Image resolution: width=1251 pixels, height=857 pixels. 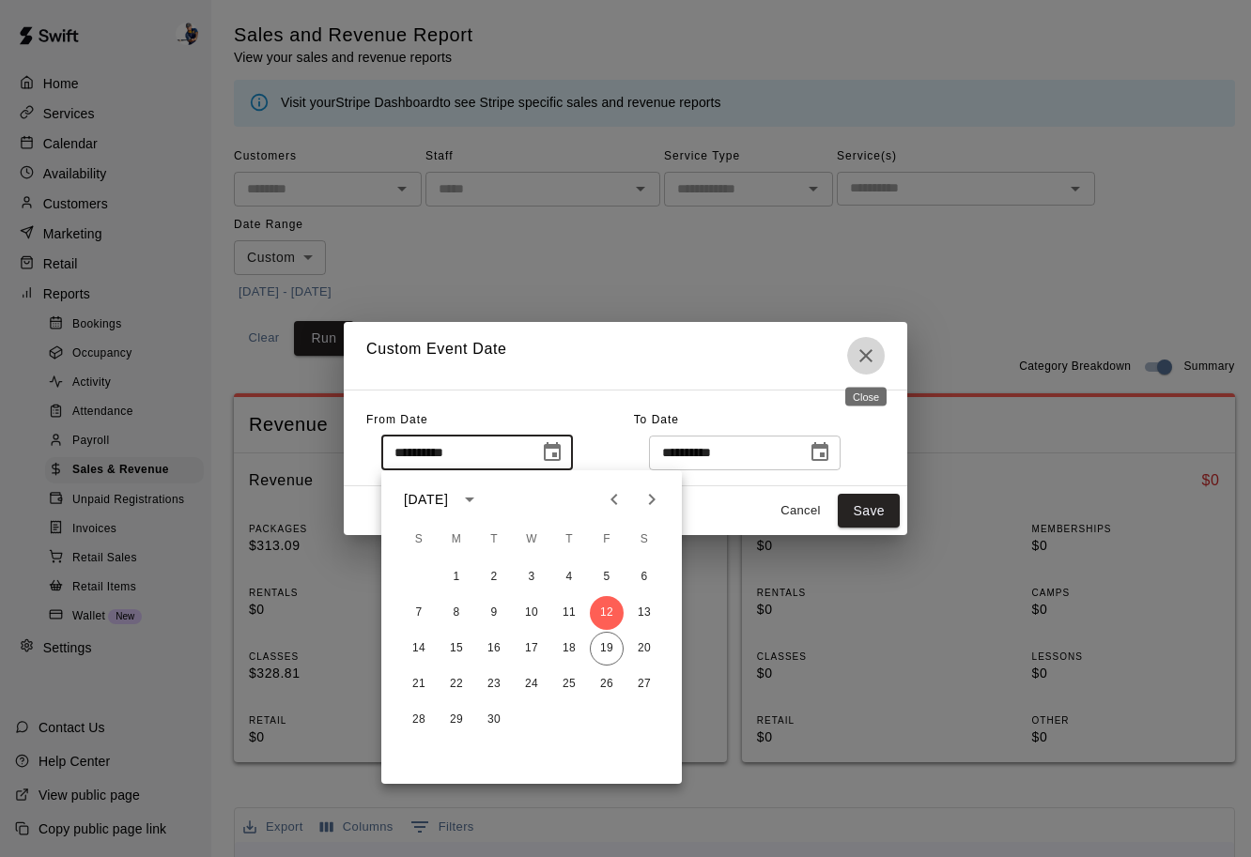 What do you see at coordinates (569, 649) in the screenshot?
I see `button: 18` at bounding box center [569, 649].